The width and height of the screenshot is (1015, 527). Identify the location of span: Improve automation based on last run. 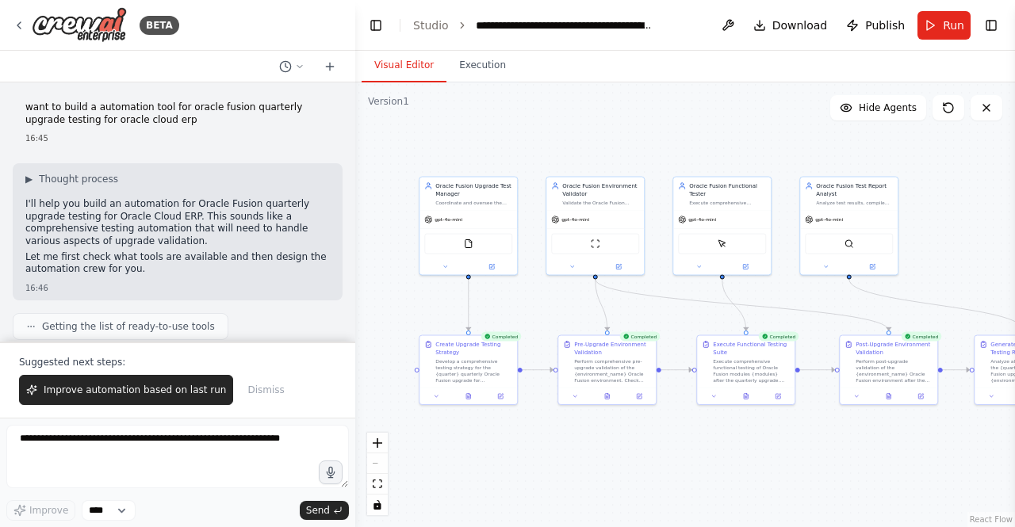
(135, 390).